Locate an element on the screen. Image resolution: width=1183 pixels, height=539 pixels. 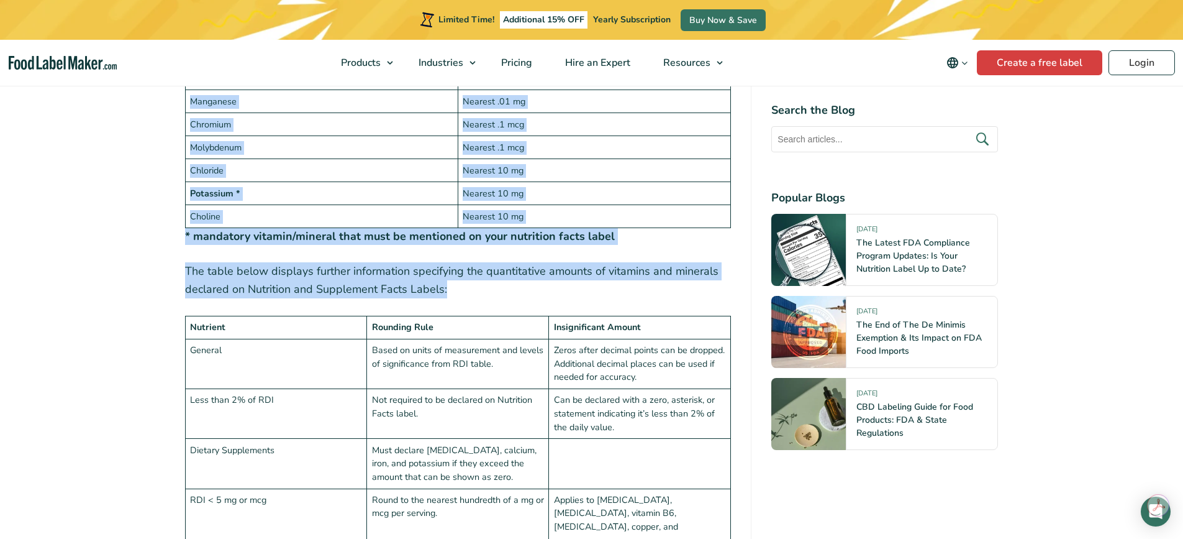
span: Products is located at coordinates (360, 63).